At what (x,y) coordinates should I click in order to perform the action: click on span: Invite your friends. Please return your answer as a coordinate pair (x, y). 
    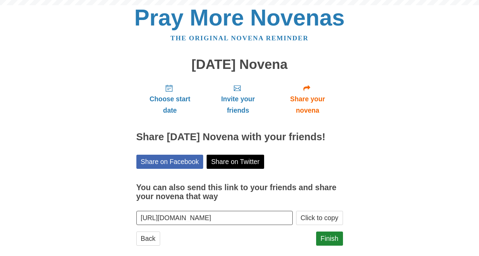
    Looking at the image, I should click on (238, 105).